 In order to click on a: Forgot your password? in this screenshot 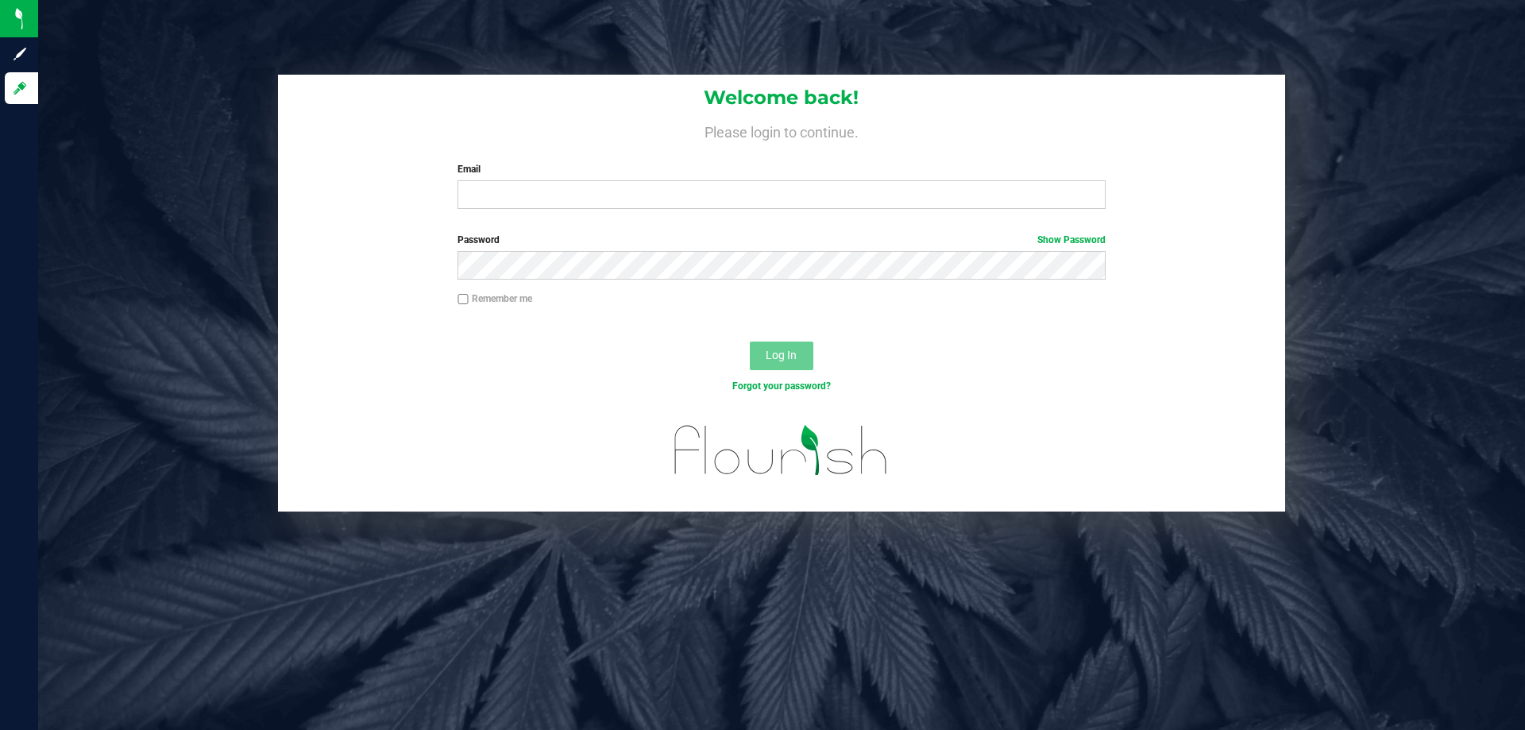, I will do `click(781, 386)`.